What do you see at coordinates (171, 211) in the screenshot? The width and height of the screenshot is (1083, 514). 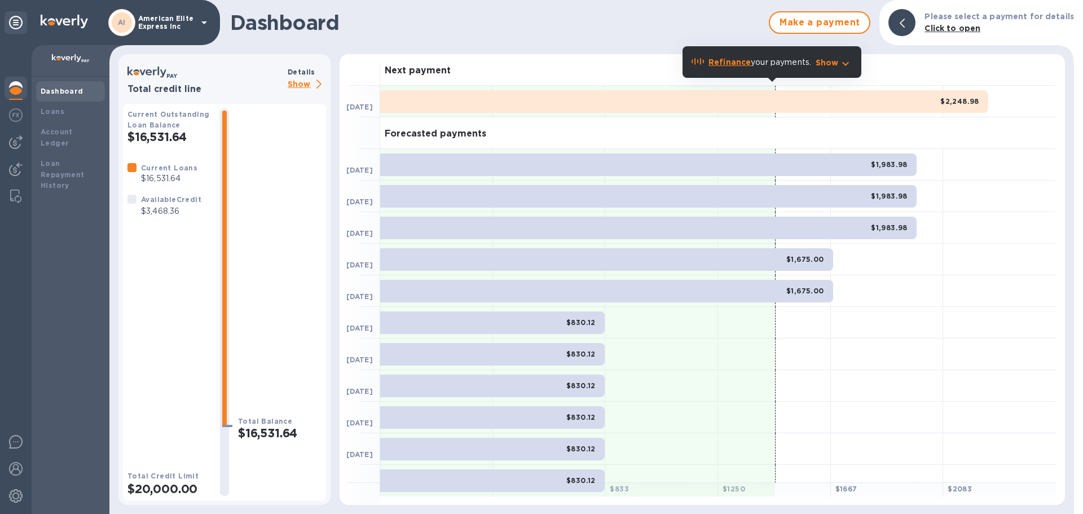 I see `p: $3,468.36` at bounding box center [171, 211].